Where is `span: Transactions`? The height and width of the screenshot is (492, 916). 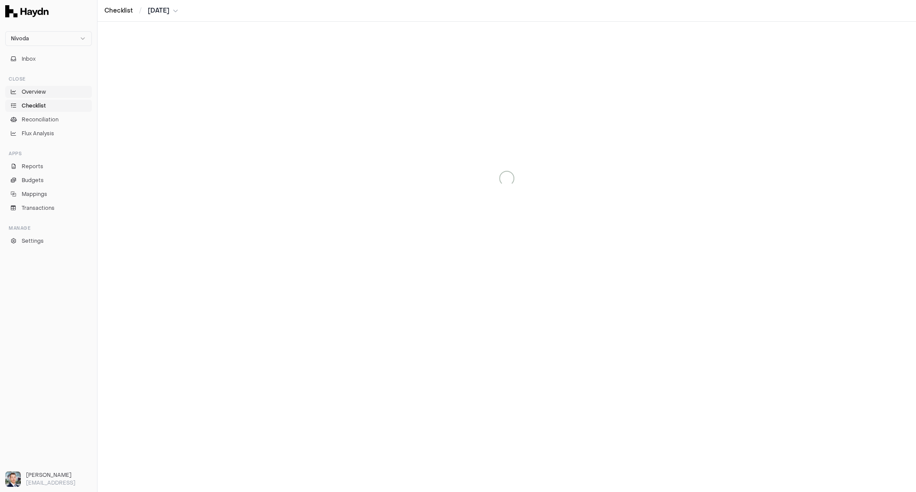 span: Transactions is located at coordinates (38, 208).